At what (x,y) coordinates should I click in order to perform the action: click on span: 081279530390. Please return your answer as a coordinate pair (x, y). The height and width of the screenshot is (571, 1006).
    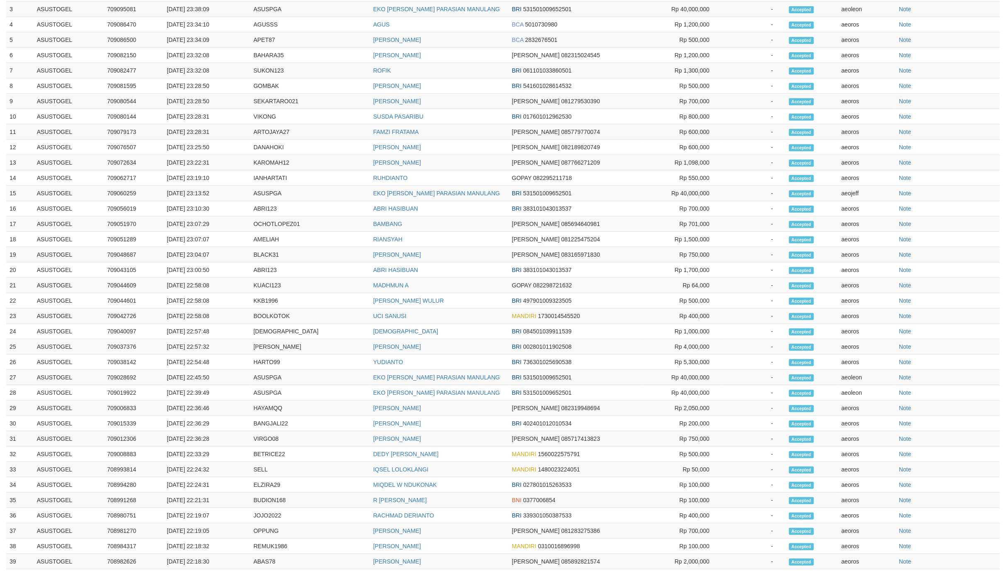
    Looking at the image, I should click on (580, 101).